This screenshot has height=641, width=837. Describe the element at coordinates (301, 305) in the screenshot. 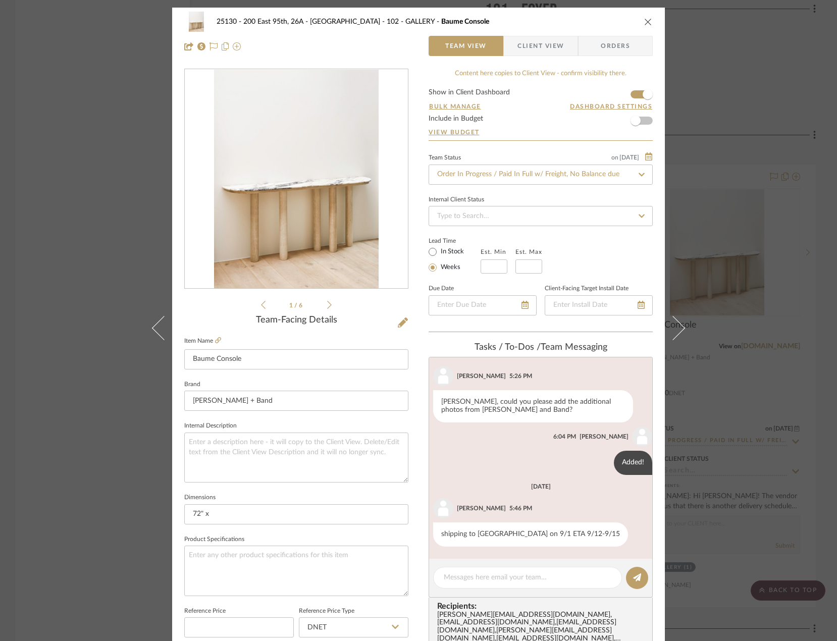

I see `span: 6` at that location.